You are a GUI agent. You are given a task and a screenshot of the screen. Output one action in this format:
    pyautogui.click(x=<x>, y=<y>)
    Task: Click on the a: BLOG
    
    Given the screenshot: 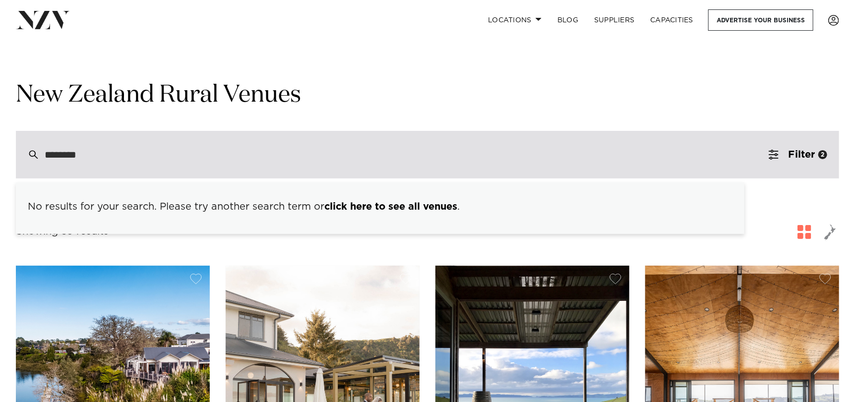 What is the action you would take?
    pyautogui.click(x=568, y=20)
    